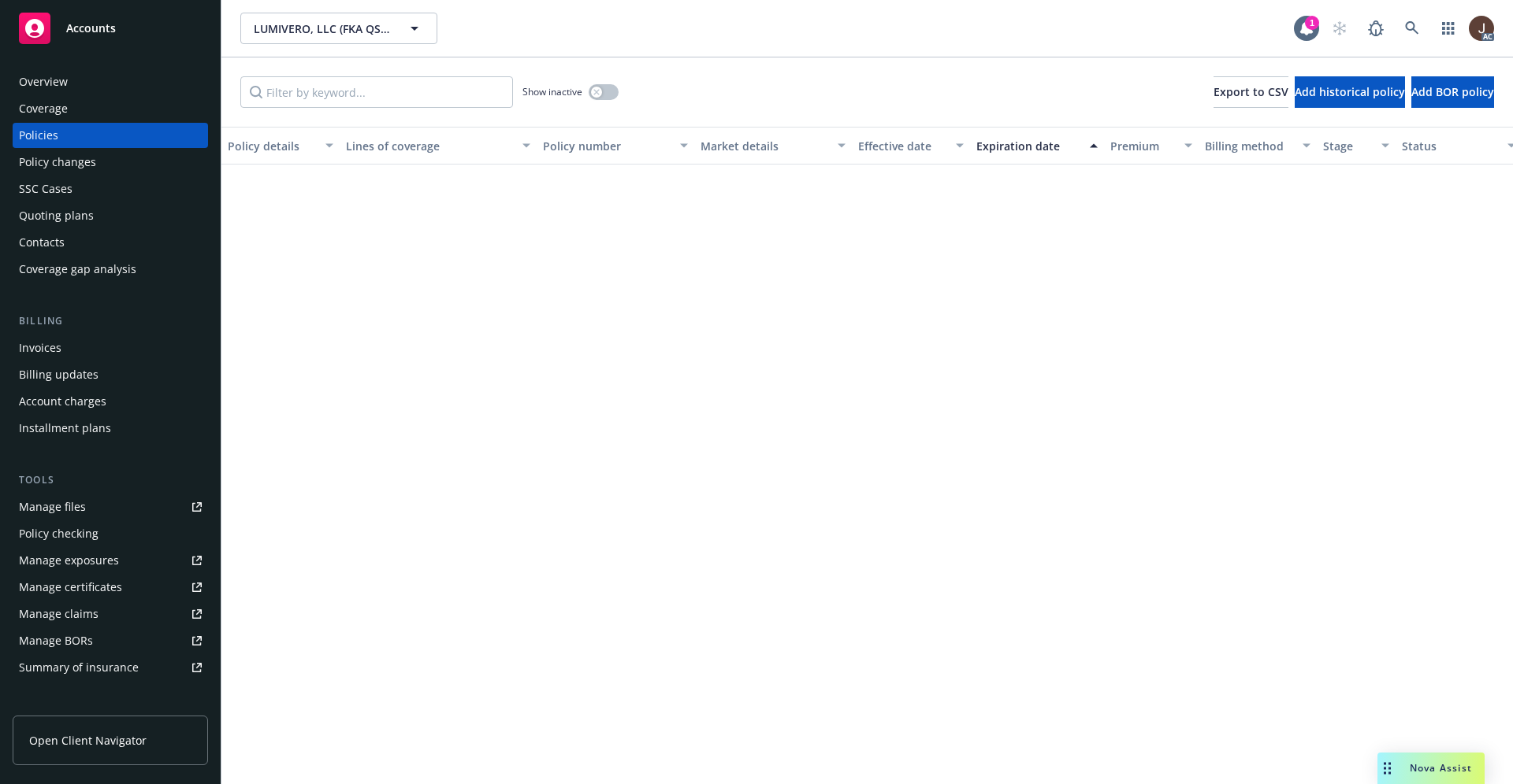 The image size is (1513, 784). Describe the element at coordinates (43, 109) in the screenshot. I see `div: Coverage` at that location.